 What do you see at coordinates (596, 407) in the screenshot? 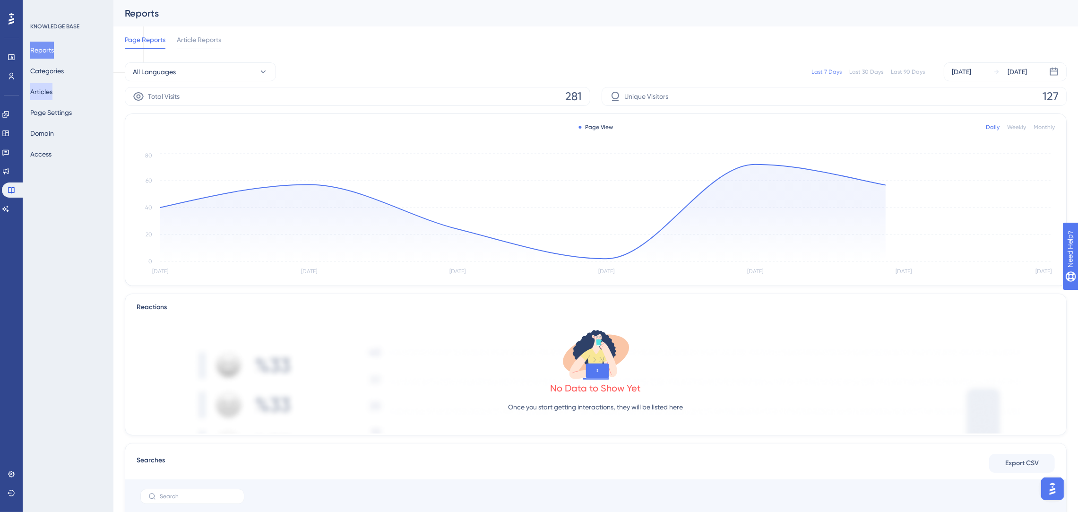
I see `p: Once you start getting interactions, they will be listed here` at bounding box center [596, 407].